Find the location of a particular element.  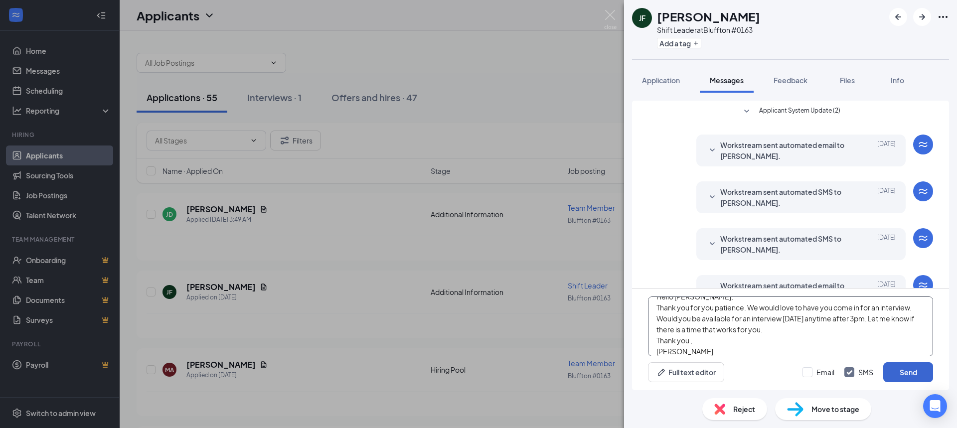

svg: Plus is located at coordinates (695, 43).